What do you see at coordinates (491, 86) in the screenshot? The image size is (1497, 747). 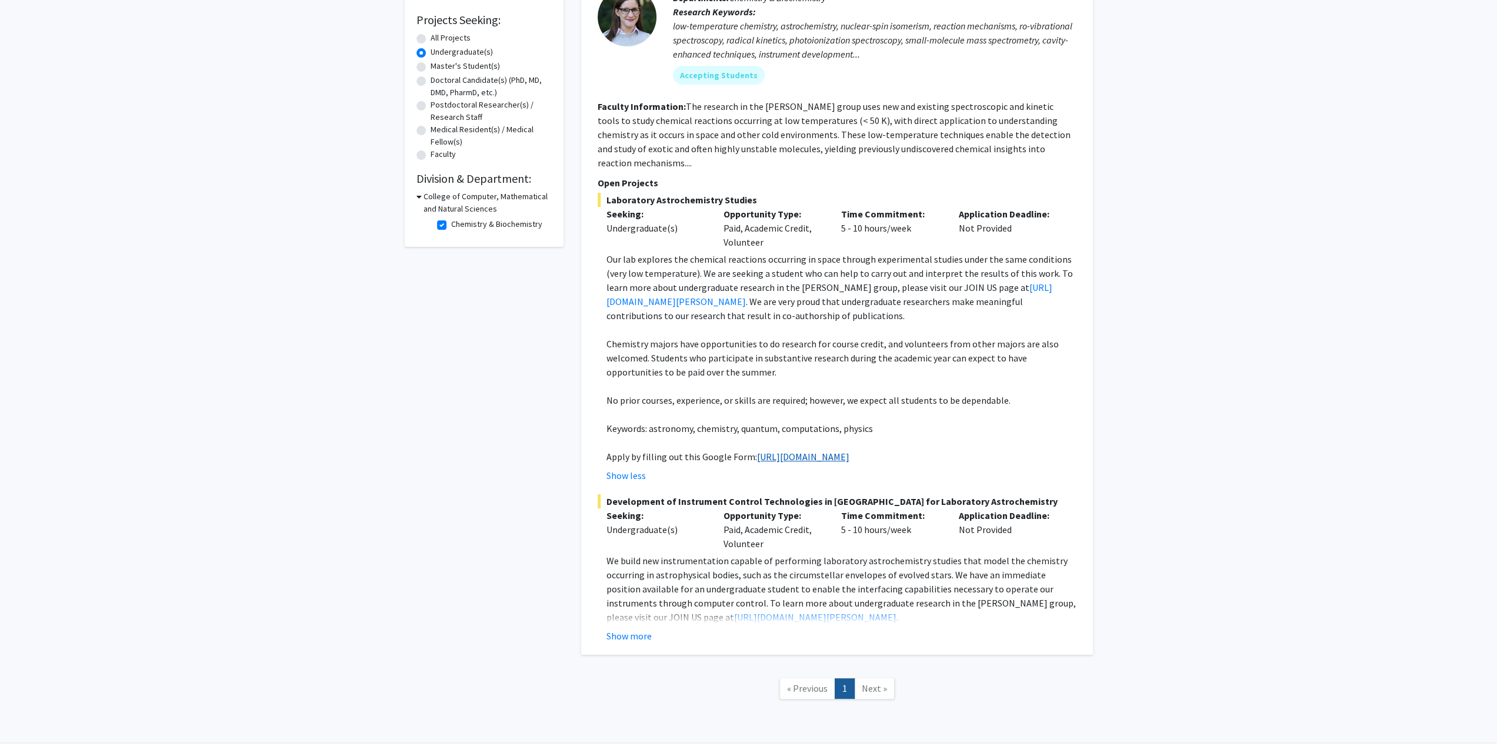 I see `label: Doctoral Candidate(s) (PhD, MD, DMD, PharmD, etc.)` at bounding box center [491, 86].